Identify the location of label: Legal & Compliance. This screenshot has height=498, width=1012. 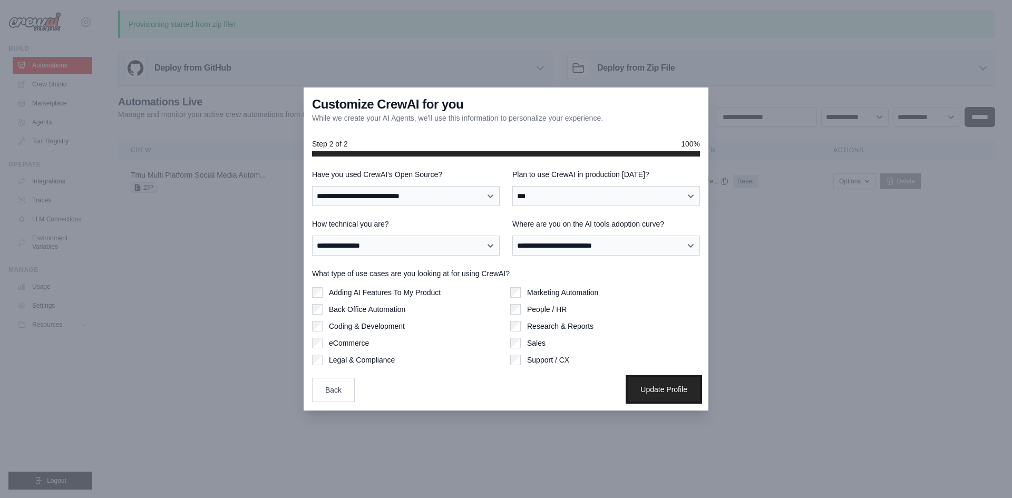
(362, 360).